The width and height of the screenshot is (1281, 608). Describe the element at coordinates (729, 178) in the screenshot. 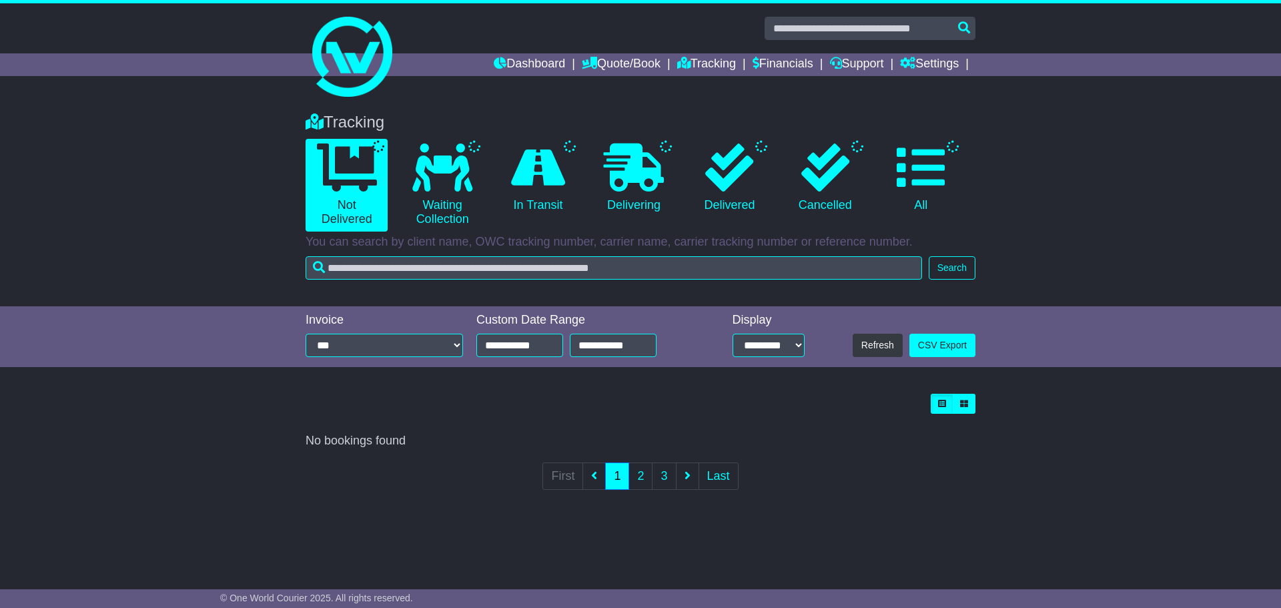

I see `a: Delivered` at that location.